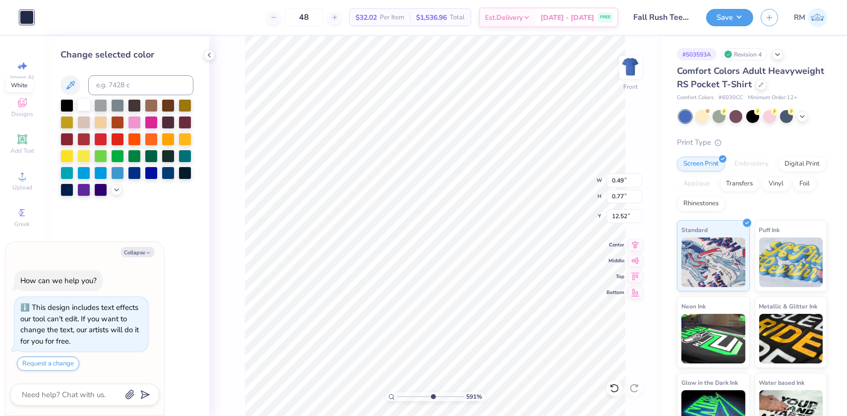 This screenshot has width=847, height=416. I want to click on span: Bottom, so click(615, 292).